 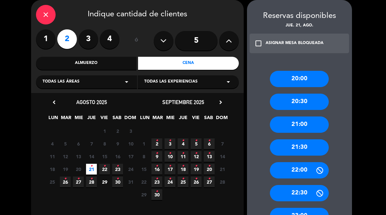 I want to click on span: 18, so click(x=183, y=169).